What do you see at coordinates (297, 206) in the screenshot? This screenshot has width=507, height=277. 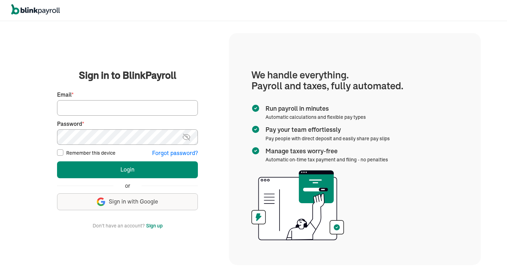 I see `img: illustration` at bounding box center [297, 206].